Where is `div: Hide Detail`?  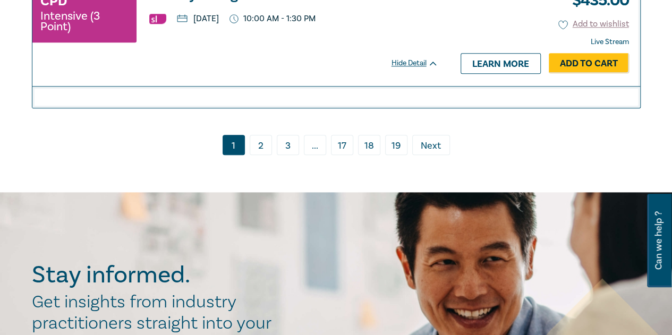 div: Hide Detail is located at coordinates (421, 63).